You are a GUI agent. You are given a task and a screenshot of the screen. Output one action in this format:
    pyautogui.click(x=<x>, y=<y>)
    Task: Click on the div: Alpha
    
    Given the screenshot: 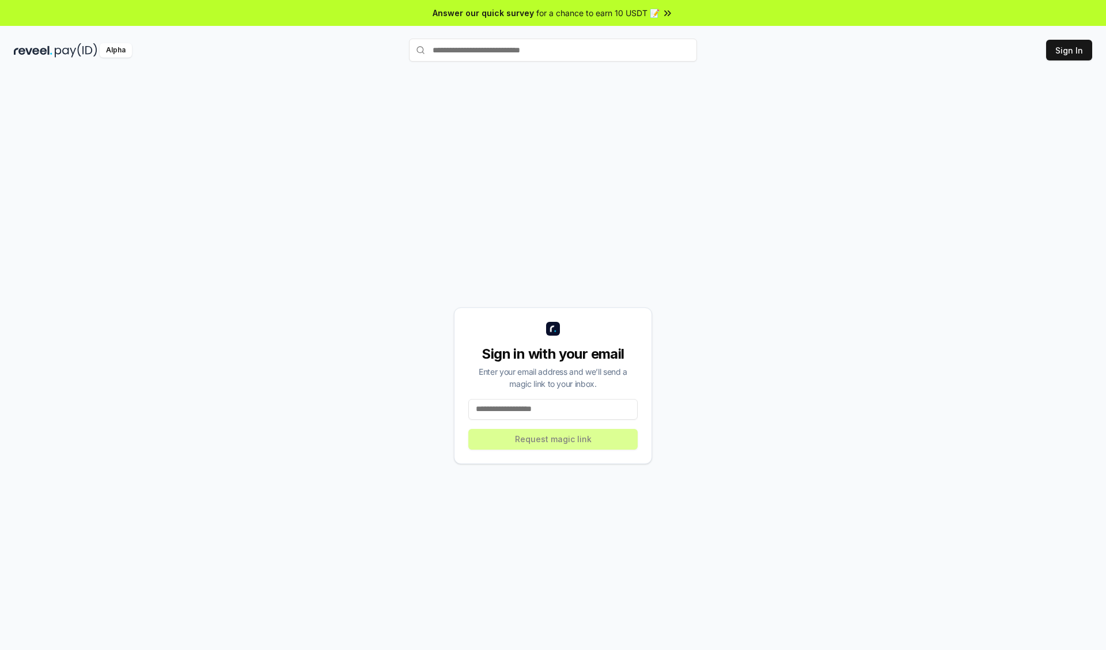 What is the action you would take?
    pyautogui.click(x=116, y=50)
    